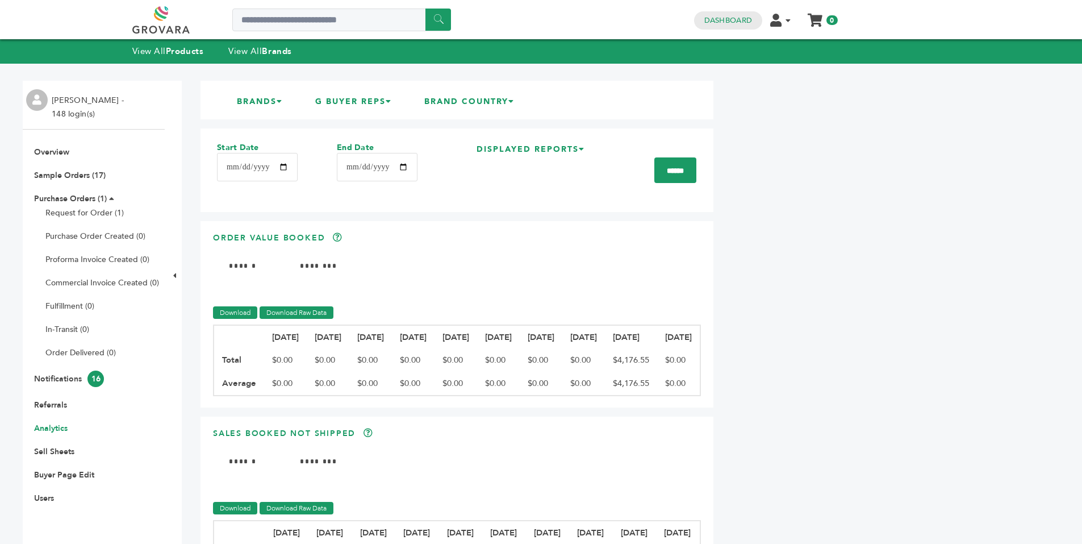 The image size is (1082, 544). What do you see at coordinates (95, 378) in the screenshot?
I see `span: 16` at bounding box center [95, 378].